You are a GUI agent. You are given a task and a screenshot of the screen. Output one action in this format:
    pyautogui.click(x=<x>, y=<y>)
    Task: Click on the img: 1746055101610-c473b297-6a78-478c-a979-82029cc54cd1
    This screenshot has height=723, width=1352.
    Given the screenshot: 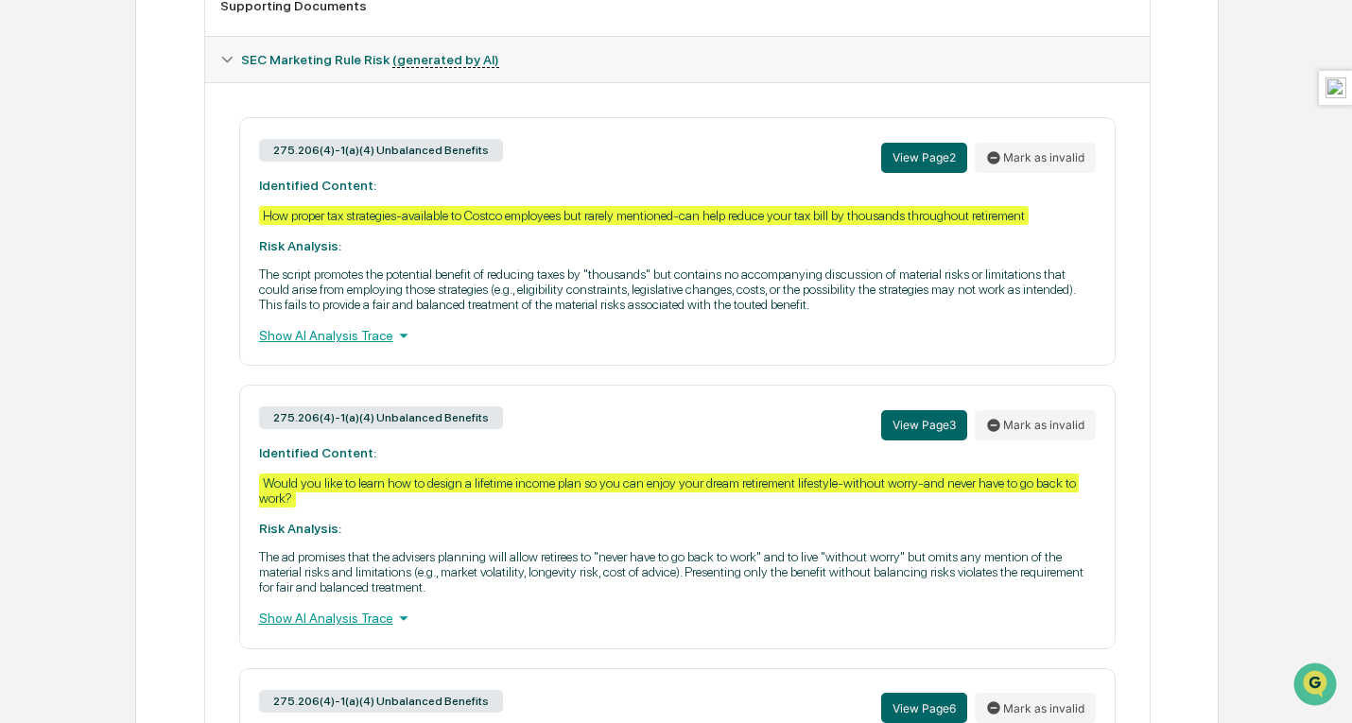 What is the action you would take?
    pyautogui.click(x=36, y=162)
    